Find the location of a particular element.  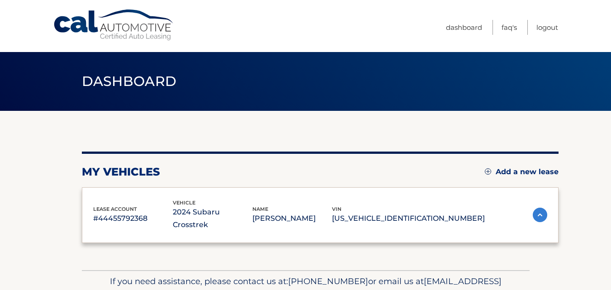

a: FAQ's is located at coordinates (509, 27).